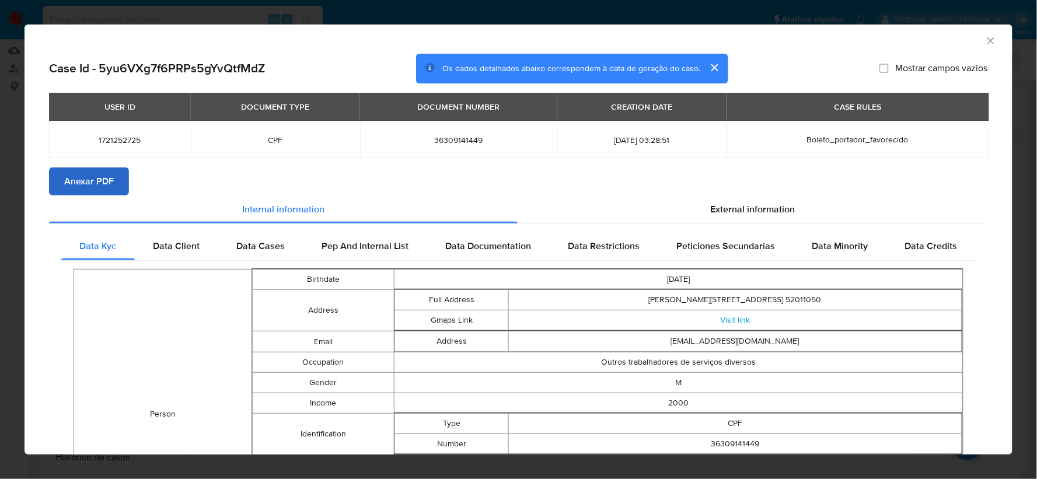  What do you see at coordinates (488, 246) in the screenshot?
I see `span: Data Documentation` at bounding box center [488, 246].